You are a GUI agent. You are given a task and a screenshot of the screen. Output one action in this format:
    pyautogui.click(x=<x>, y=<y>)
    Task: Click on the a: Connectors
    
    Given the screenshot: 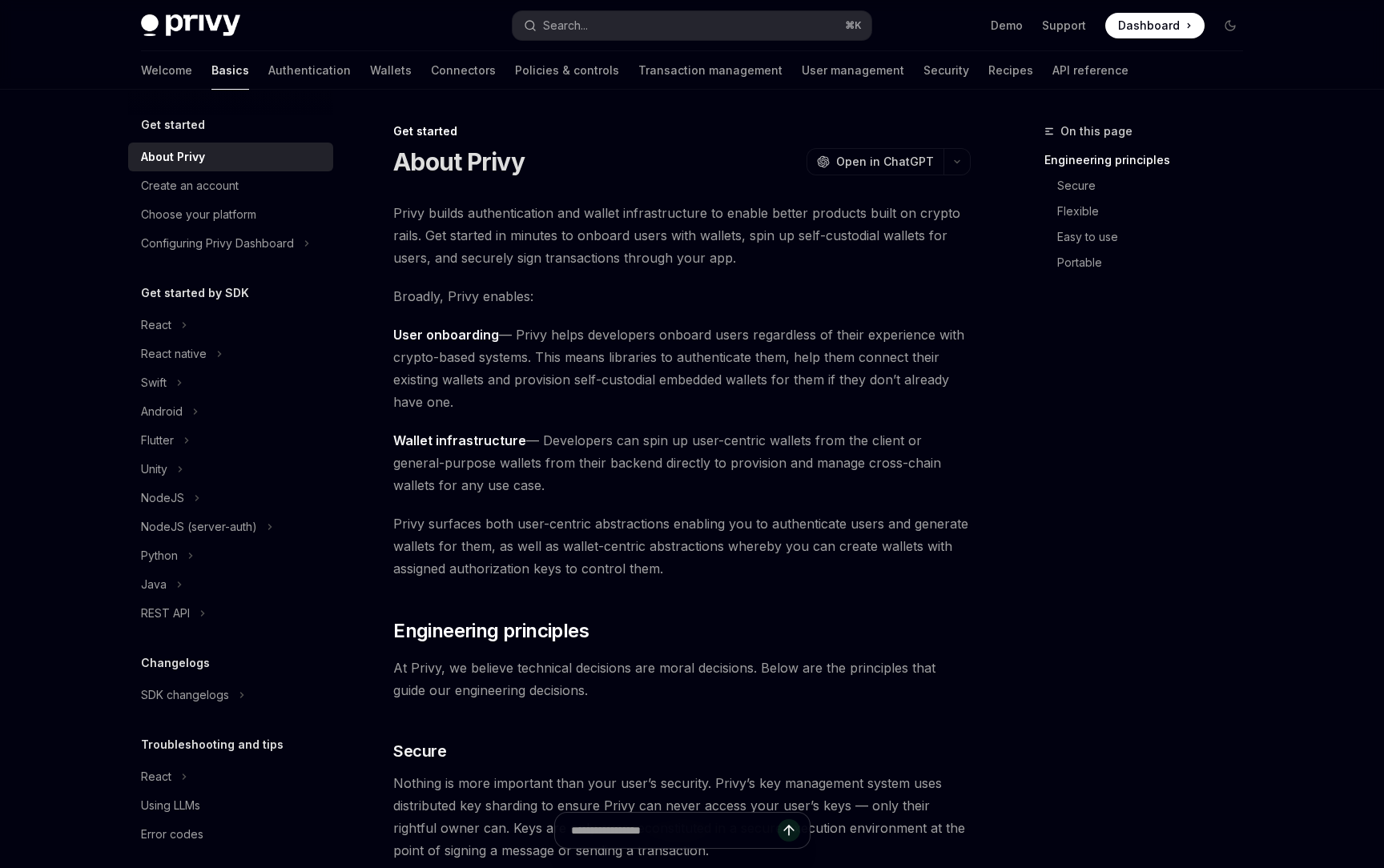 What is the action you would take?
    pyautogui.click(x=463, y=70)
    